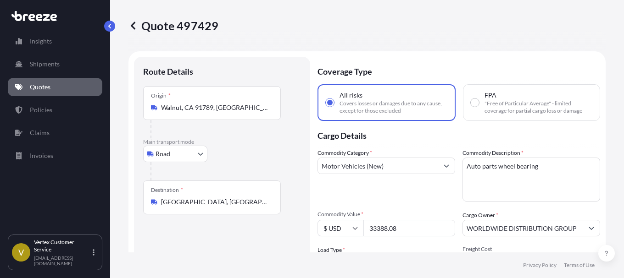 Image resolution: width=624 pixels, height=278 pixels. Describe the element at coordinates (41, 156) in the screenshot. I see `p: Invoices` at that location.